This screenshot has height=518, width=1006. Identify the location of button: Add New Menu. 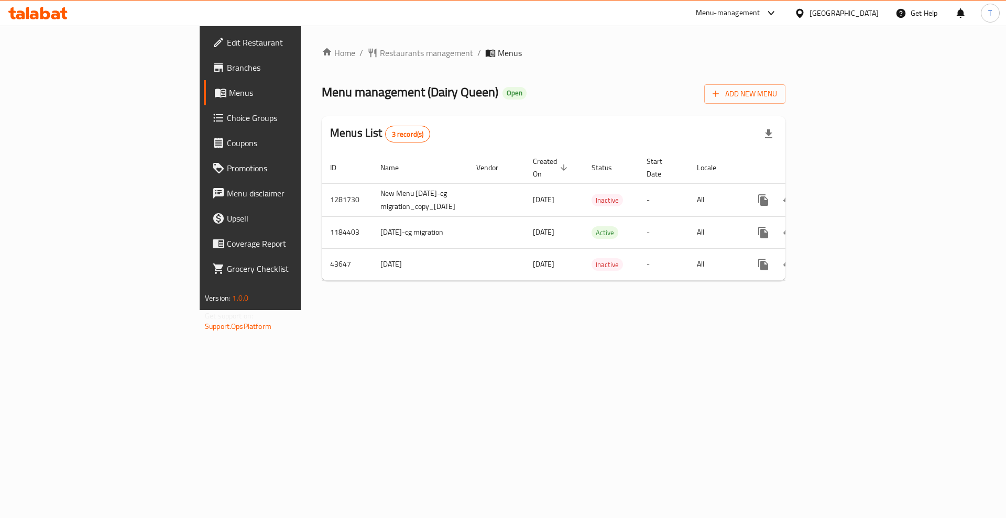
(744, 94).